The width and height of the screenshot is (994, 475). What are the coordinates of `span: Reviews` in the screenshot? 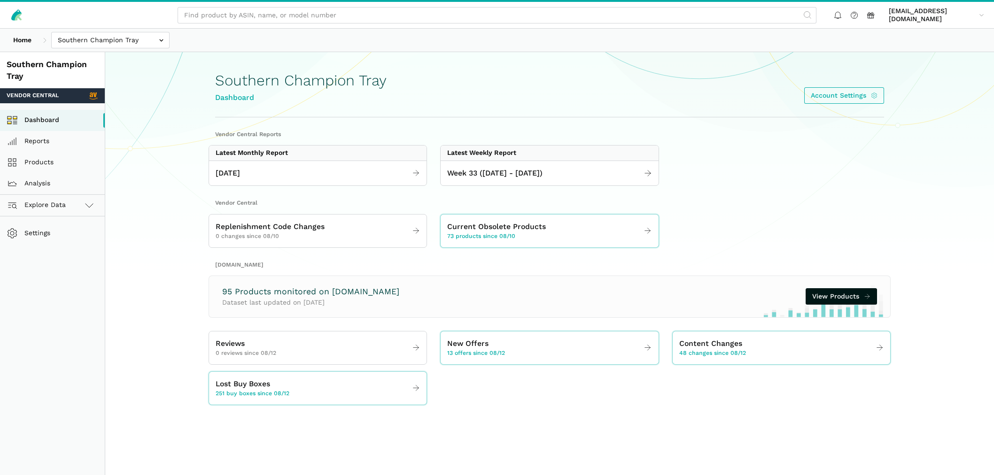 It's located at (230, 344).